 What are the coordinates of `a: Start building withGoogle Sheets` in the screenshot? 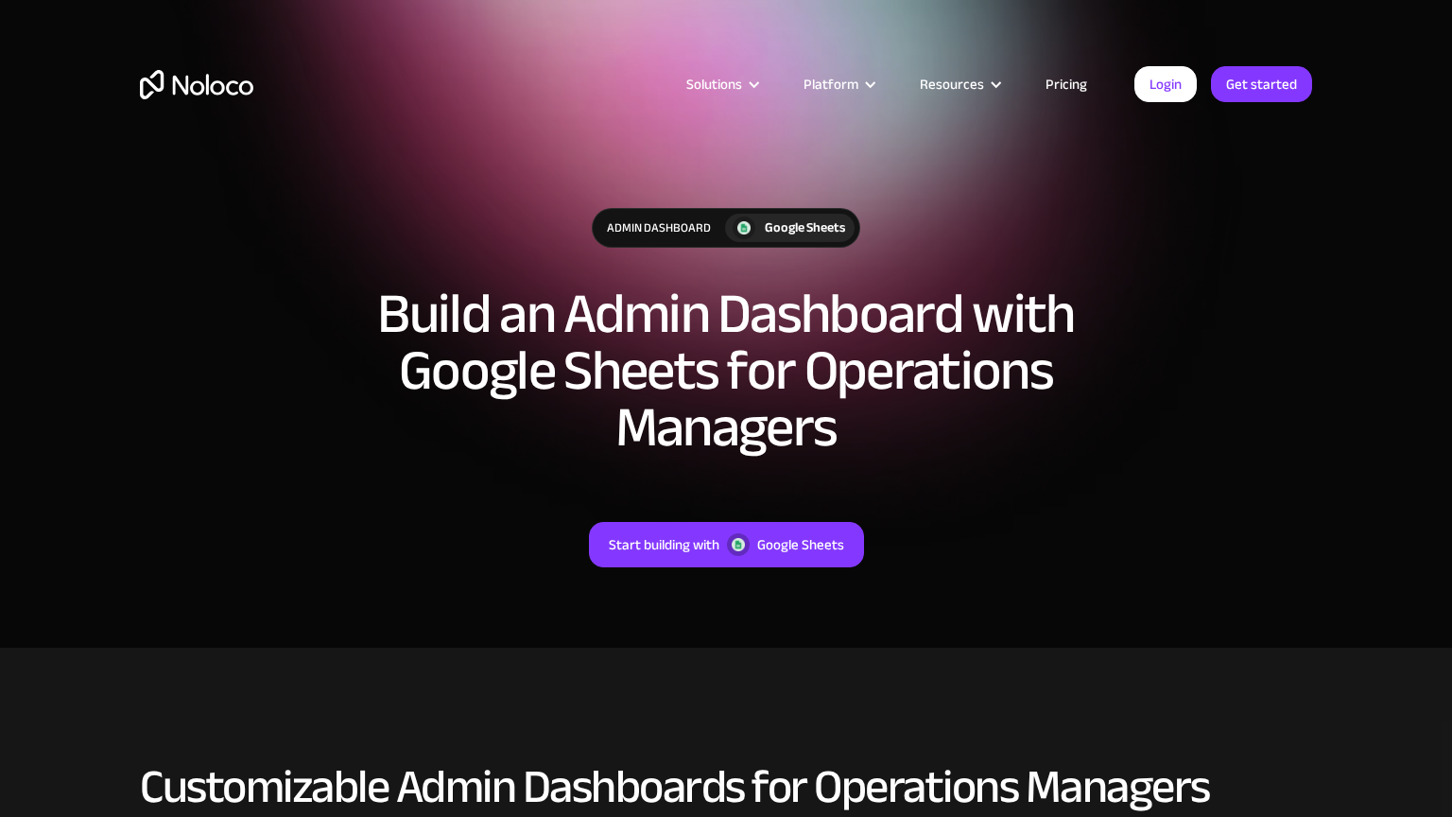 It's located at (726, 545).